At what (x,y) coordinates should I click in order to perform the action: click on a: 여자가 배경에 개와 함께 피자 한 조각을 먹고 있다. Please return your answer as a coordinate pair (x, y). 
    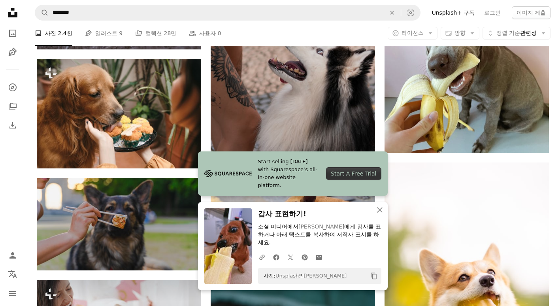
    Looking at the image, I should click on (119, 224).